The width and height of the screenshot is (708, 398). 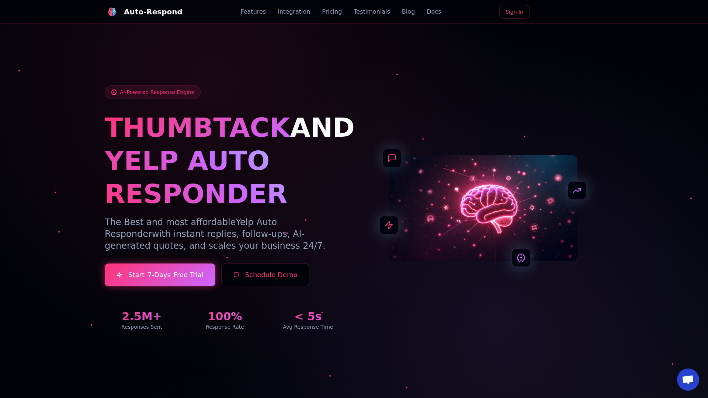 What do you see at coordinates (225, 327) in the screenshot?
I see `div: Response Rate` at bounding box center [225, 327].